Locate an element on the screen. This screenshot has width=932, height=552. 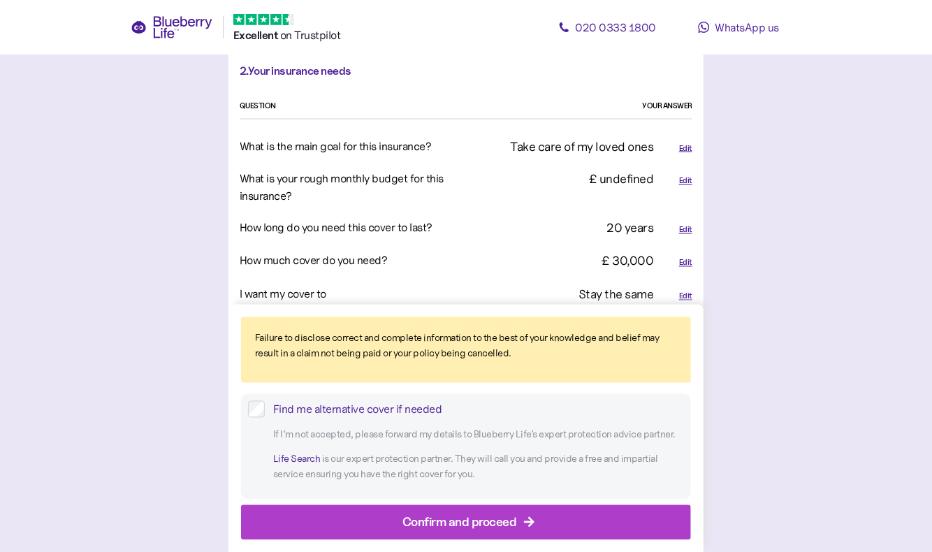
a: WhatsApp us is located at coordinates (739, 27).